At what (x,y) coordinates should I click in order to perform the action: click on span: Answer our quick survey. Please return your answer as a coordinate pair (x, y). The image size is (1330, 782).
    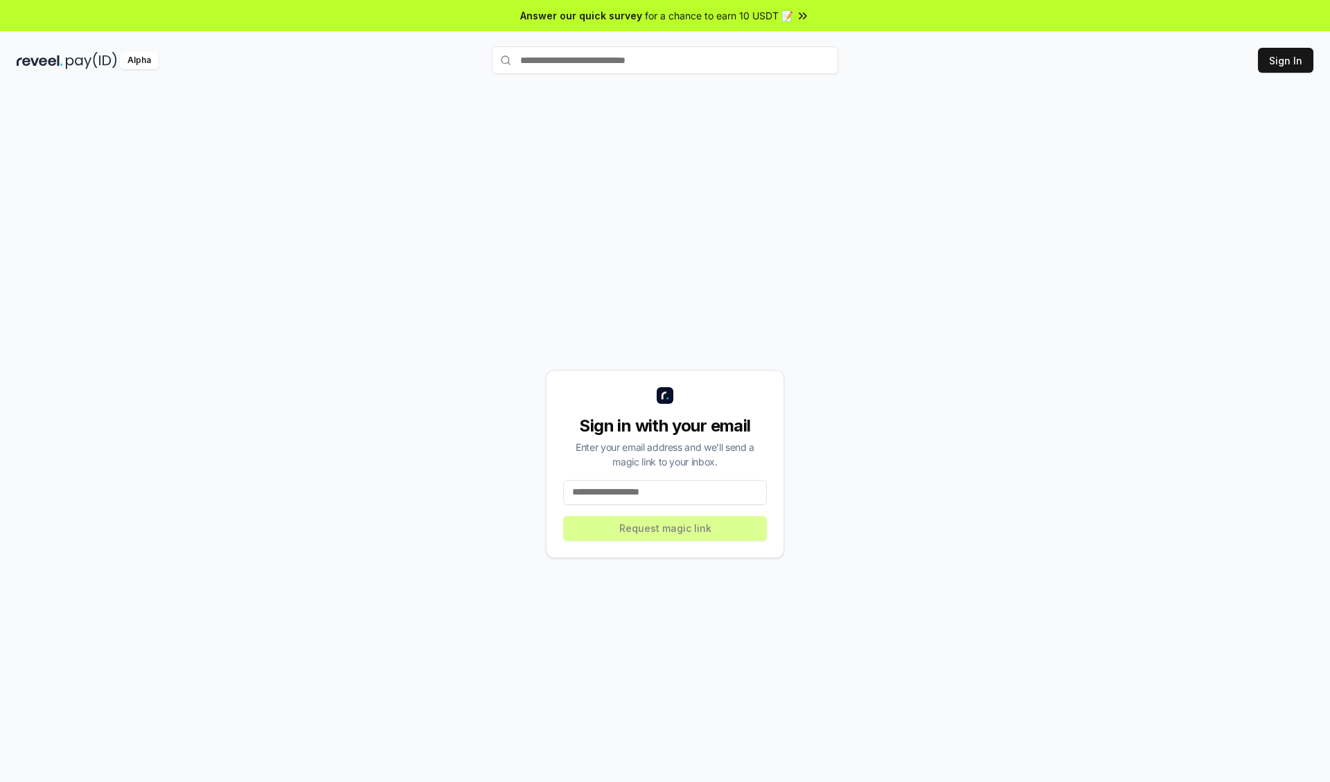
    Looking at the image, I should click on (581, 15).